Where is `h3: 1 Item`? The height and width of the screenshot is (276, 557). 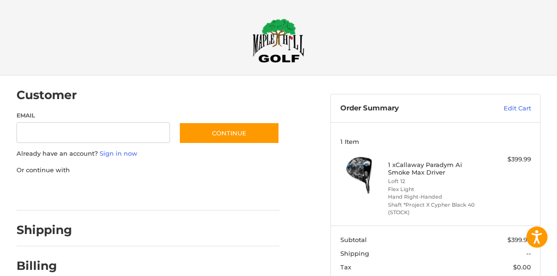
h3: 1 Item is located at coordinates (436, 142).